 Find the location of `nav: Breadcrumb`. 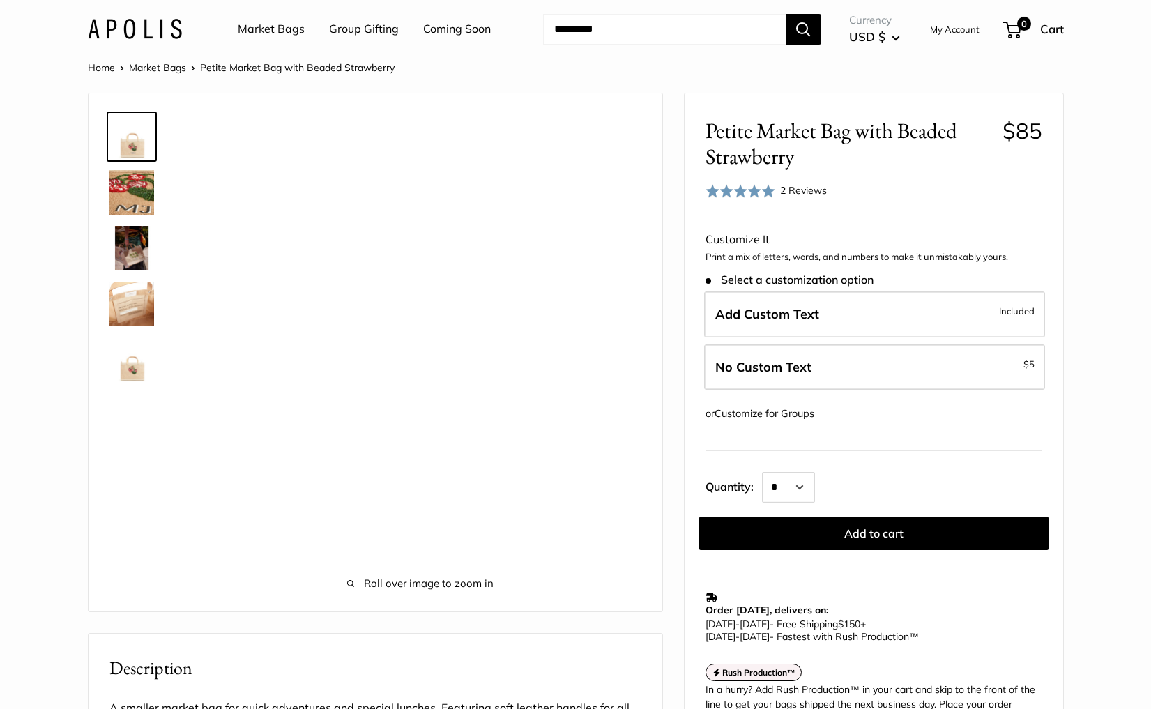

nav: Breadcrumb is located at coordinates (241, 68).